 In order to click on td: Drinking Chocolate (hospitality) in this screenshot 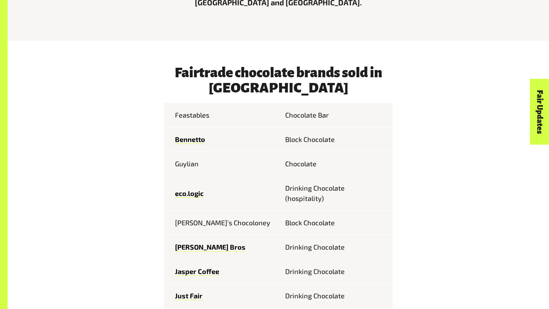, I will do `click(335, 194)`.